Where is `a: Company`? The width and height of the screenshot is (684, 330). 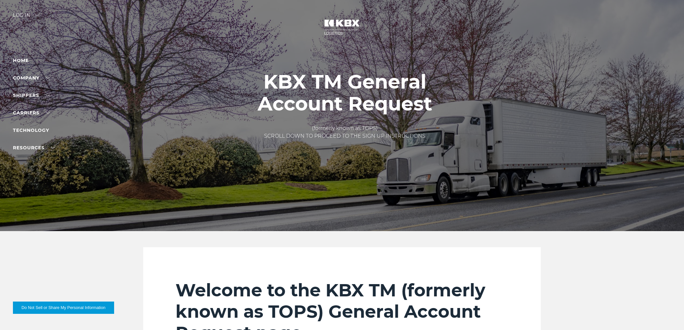 a: Company is located at coordinates (31, 78).